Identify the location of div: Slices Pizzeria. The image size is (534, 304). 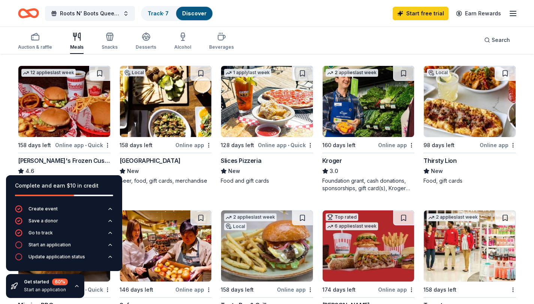
(241, 161).